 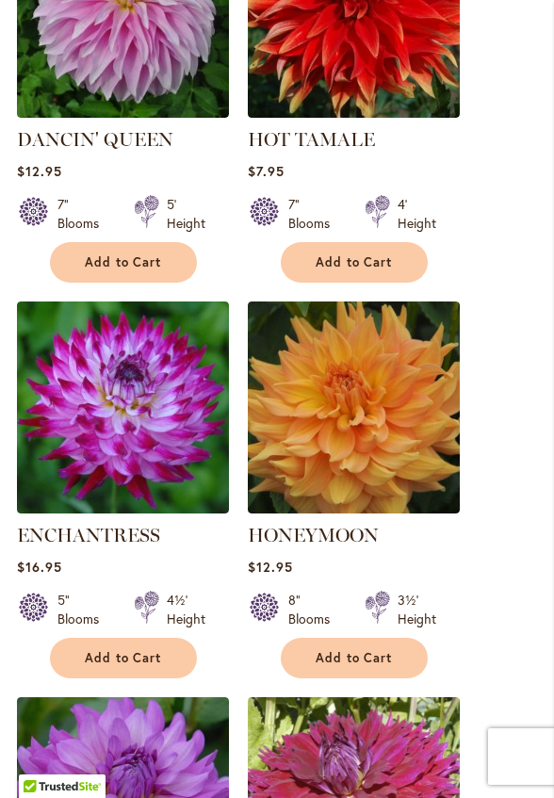 I want to click on img: Honeymoon, so click(x=353, y=407).